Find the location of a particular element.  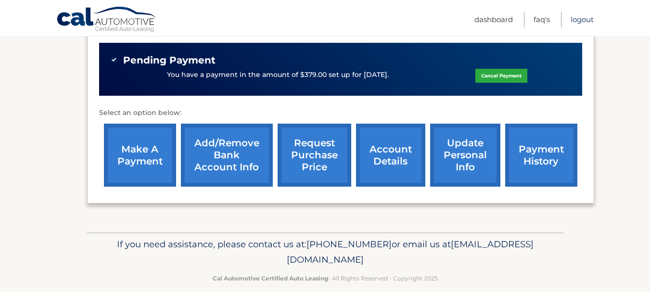

a: payment history is located at coordinates (541, 155).